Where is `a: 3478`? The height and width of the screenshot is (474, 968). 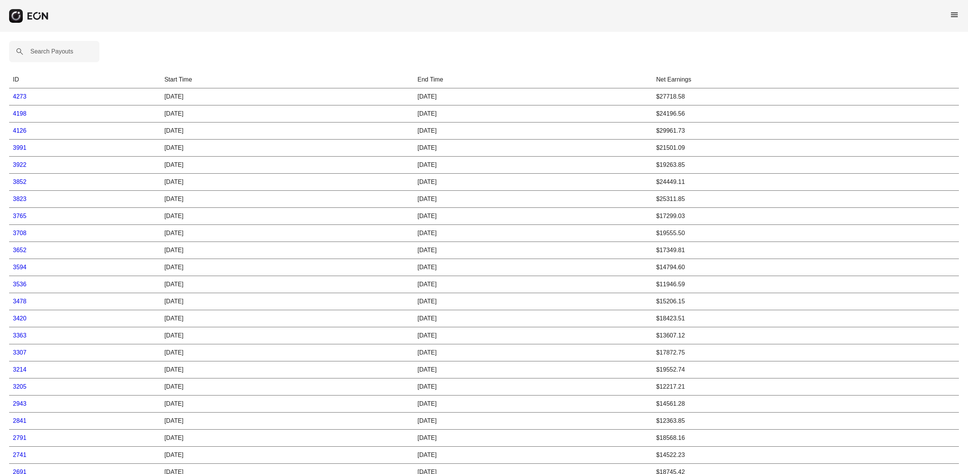
a: 3478 is located at coordinates (20, 301).